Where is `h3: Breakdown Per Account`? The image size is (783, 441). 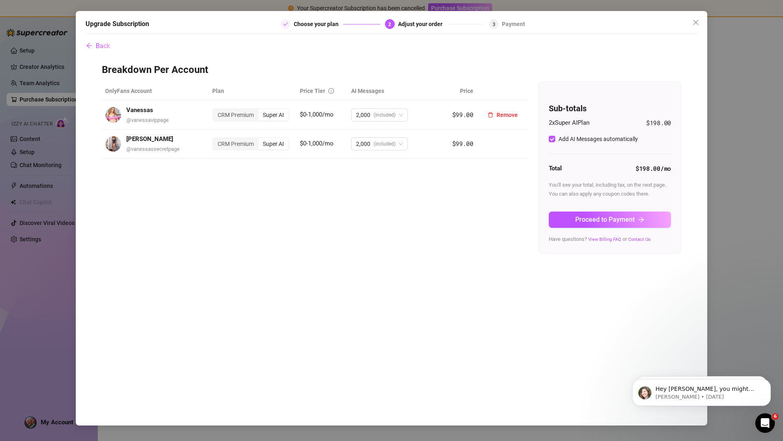
h3: Breakdown Per Account is located at coordinates (392, 70).